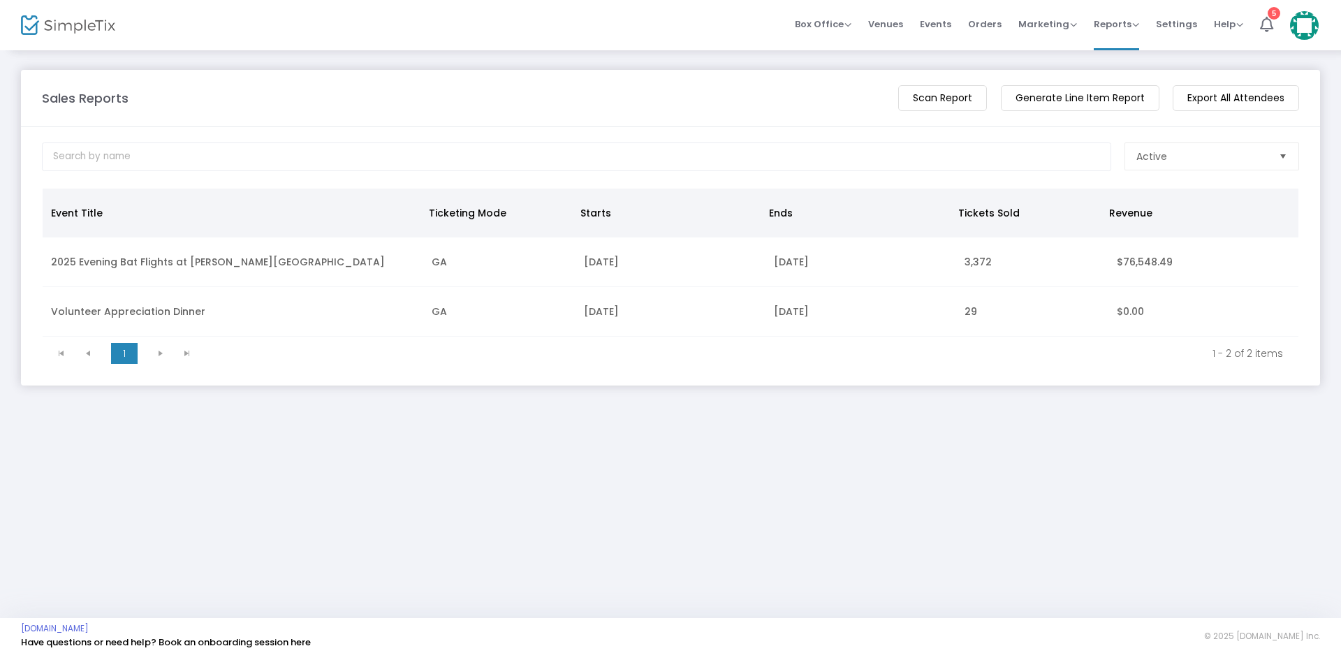 This screenshot has width=1341, height=660. I want to click on span: Help, so click(1229, 24).